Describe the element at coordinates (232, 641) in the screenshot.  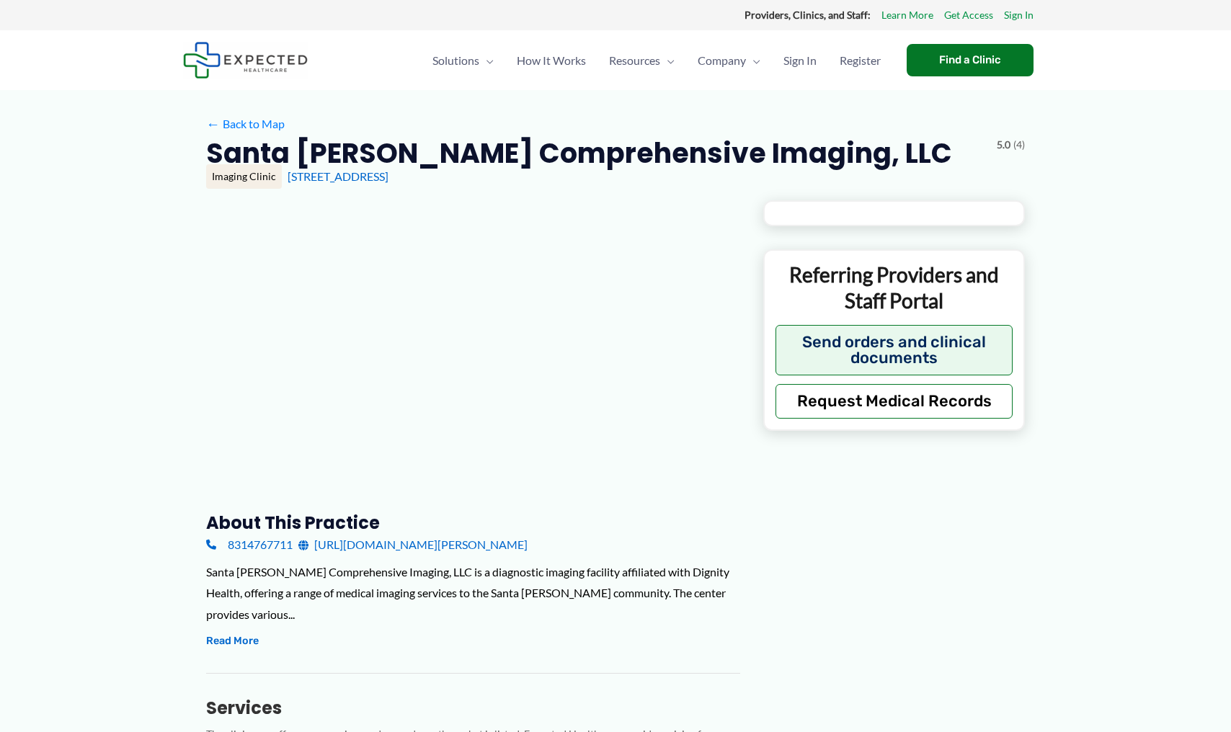
I see `button: Read More` at that location.